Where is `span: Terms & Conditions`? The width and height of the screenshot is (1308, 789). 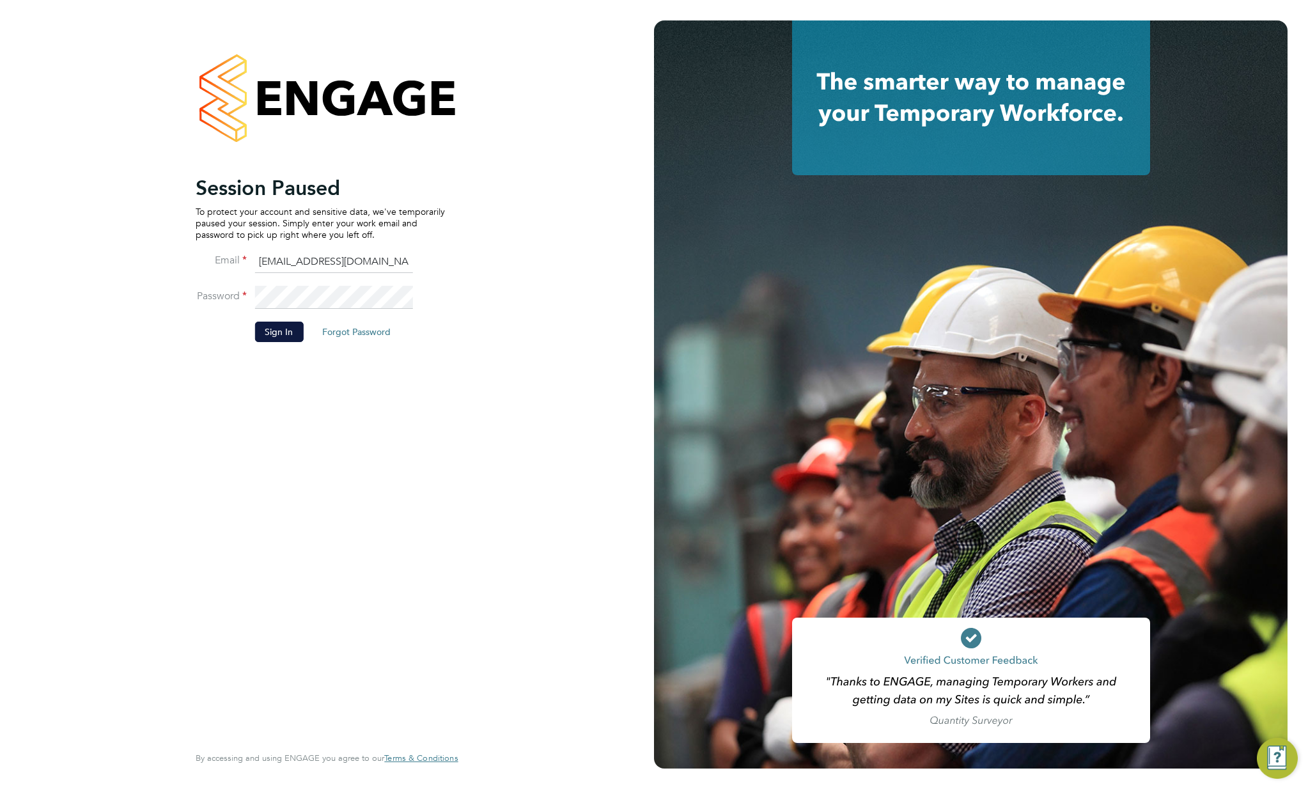 span: Terms & Conditions is located at coordinates (420, 757).